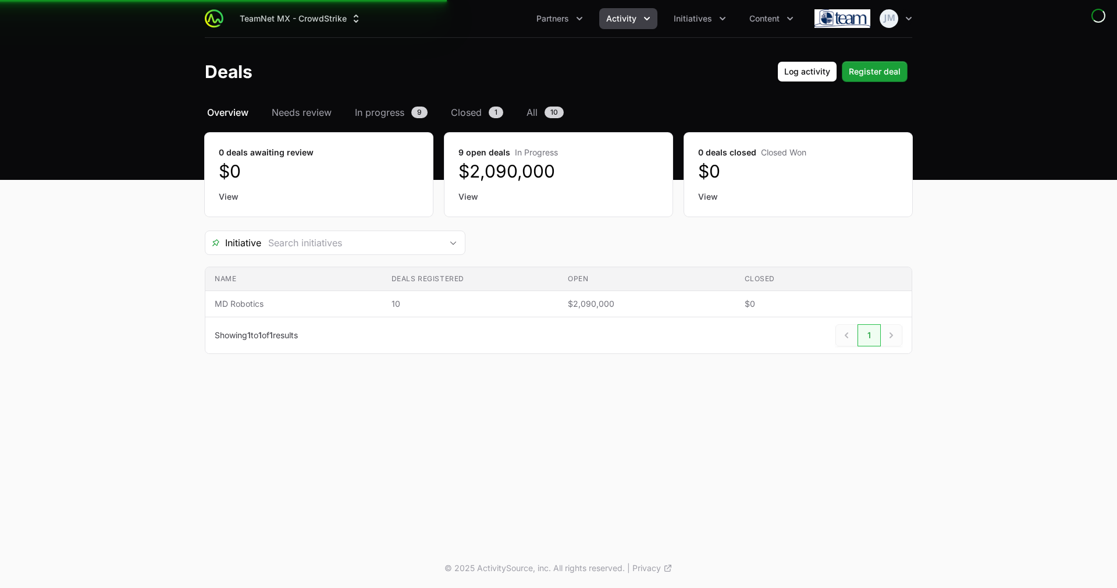  What do you see at coordinates (351, 243) in the screenshot?
I see `input: Search initiatives` at bounding box center [351, 243].